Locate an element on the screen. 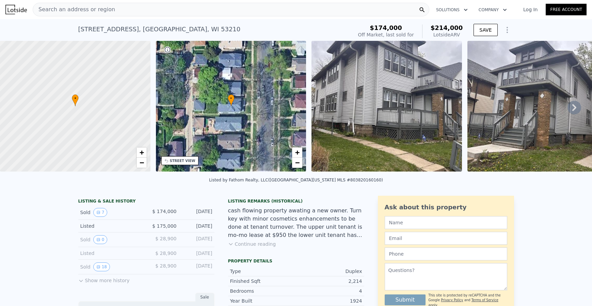  button: SAVE is located at coordinates (486, 30).